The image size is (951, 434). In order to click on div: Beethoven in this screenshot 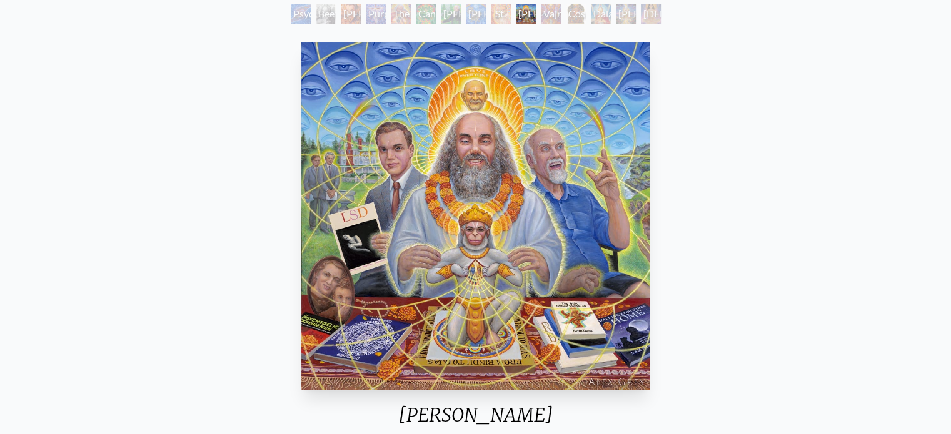, I will do `click(326, 14)`.